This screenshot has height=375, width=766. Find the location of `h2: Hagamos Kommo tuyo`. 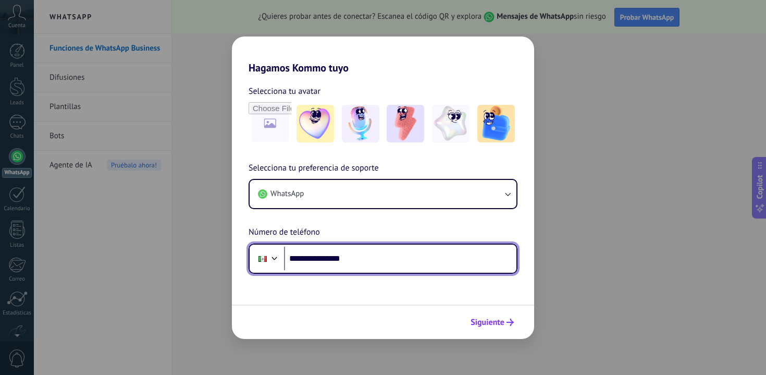

h2: Hagamos Kommo tuyo is located at coordinates (383, 55).